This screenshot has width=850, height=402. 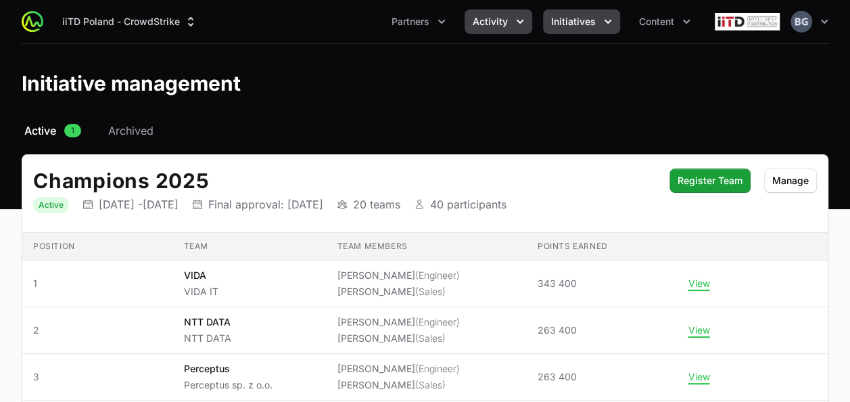 What do you see at coordinates (250, 246) in the screenshot?
I see `th: Team` at bounding box center [250, 246].